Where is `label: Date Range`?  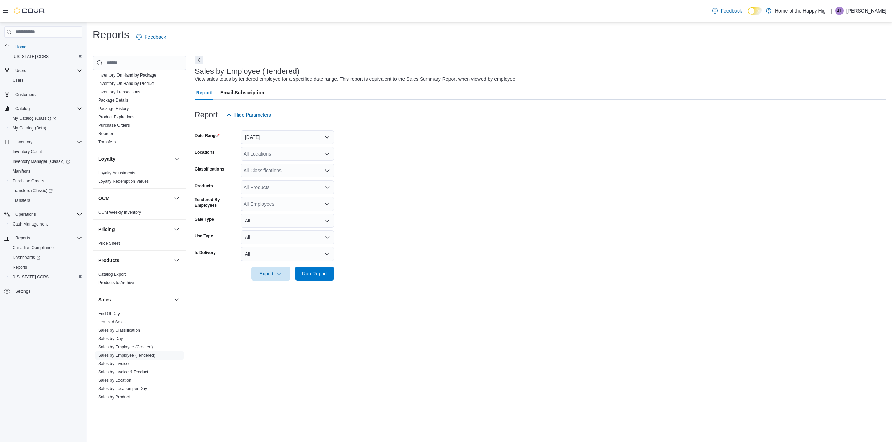
label: Date Range is located at coordinates (207, 136).